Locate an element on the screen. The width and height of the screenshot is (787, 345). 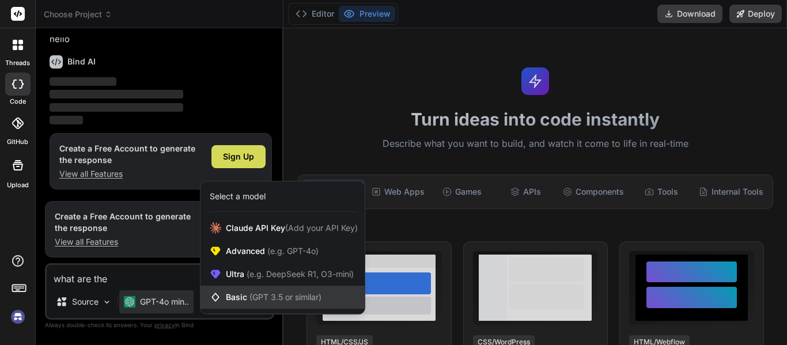
span: Ultra is located at coordinates (290, 274).